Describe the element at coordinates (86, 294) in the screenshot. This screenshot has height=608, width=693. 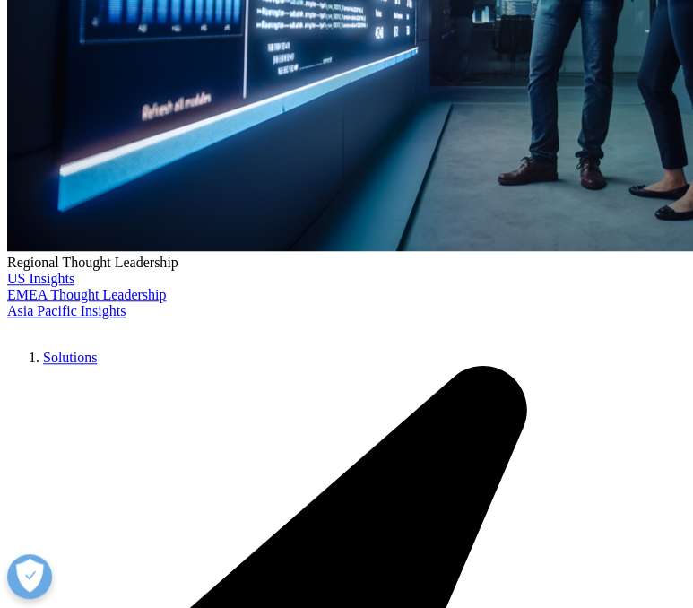
I see `span: EMEA Thought Leadership` at that location.